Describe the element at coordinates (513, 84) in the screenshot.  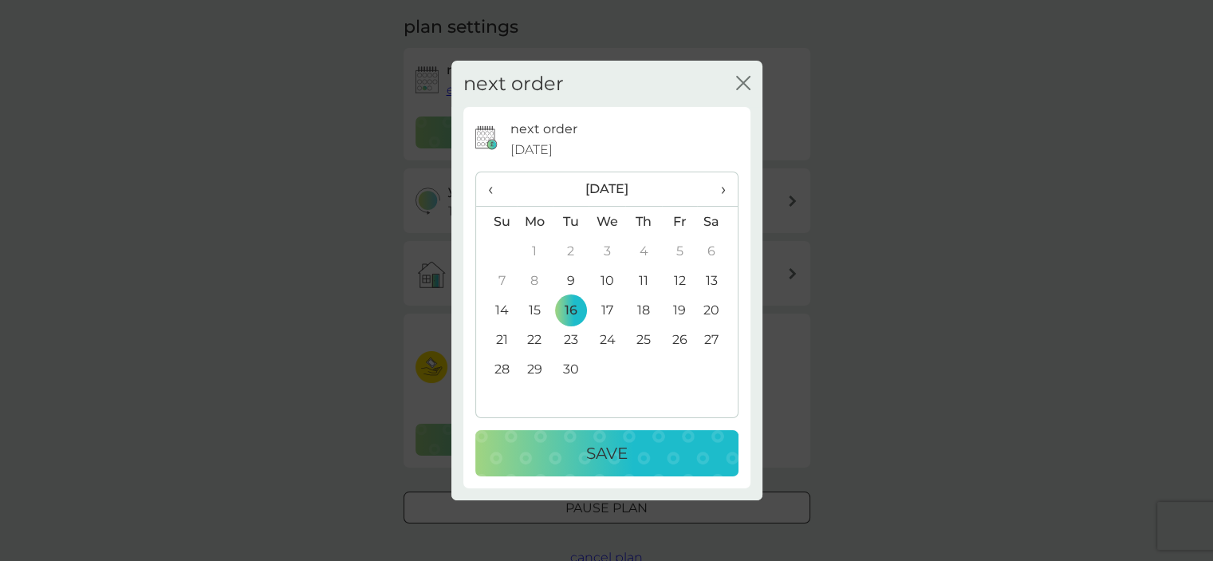
I see `h2: next order` at that location.